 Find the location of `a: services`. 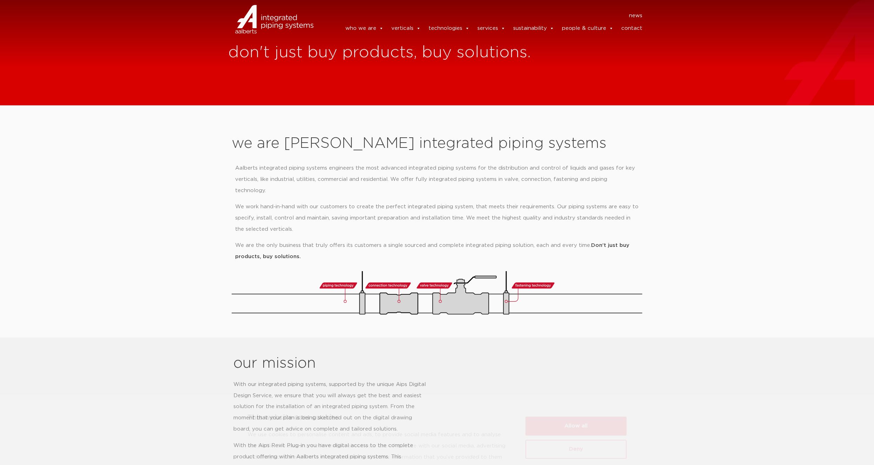

a: services is located at coordinates (492, 28).